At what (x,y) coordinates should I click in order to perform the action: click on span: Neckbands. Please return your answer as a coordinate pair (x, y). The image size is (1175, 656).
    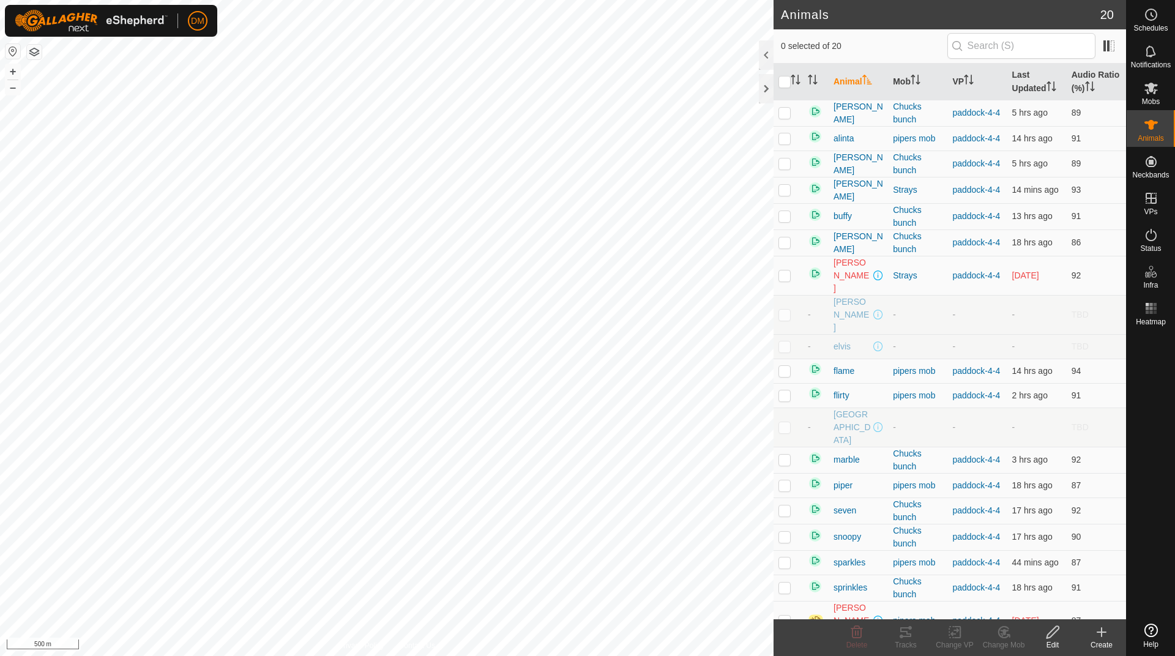
    Looking at the image, I should click on (1150, 175).